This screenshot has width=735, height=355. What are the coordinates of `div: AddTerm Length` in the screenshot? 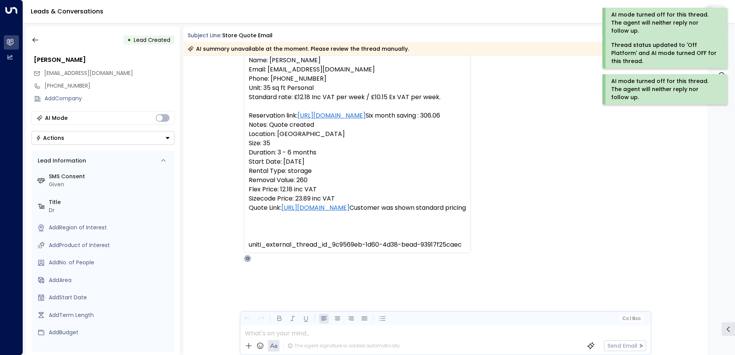 It's located at (110, 315).